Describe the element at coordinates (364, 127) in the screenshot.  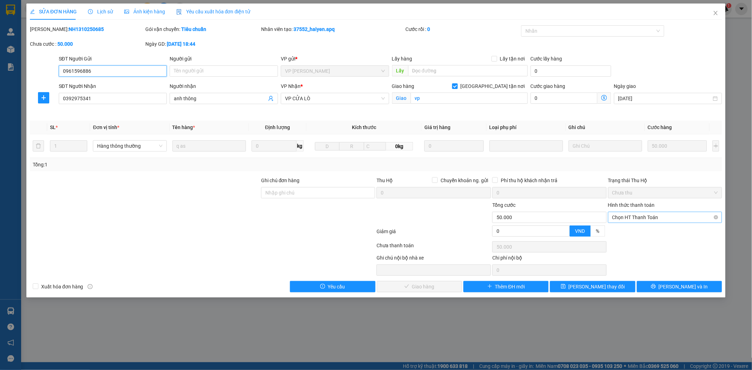
I see `span: Kích thước` at that location.